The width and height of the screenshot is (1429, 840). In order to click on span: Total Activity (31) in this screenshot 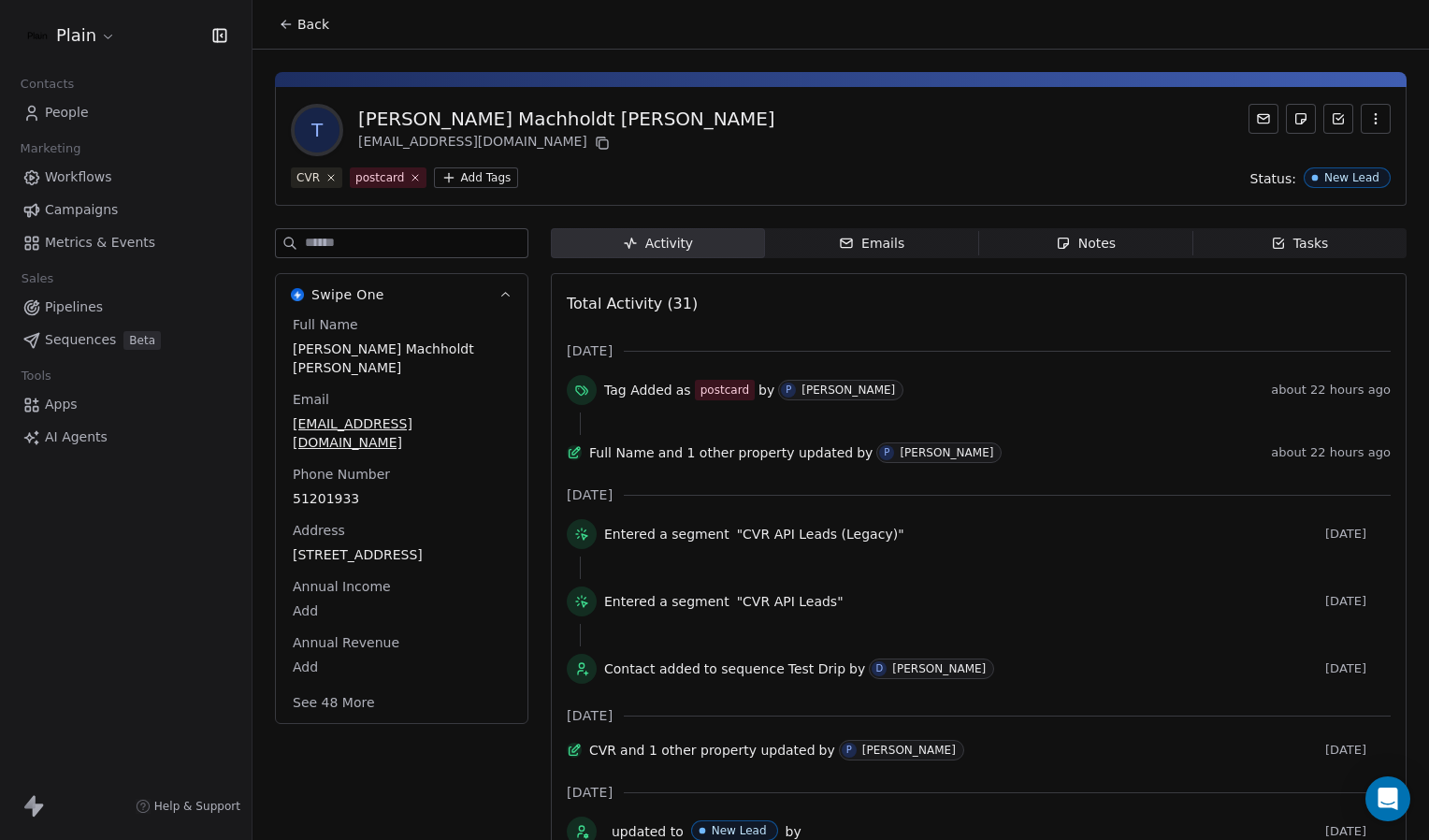, I will do `click(632, 303)`.